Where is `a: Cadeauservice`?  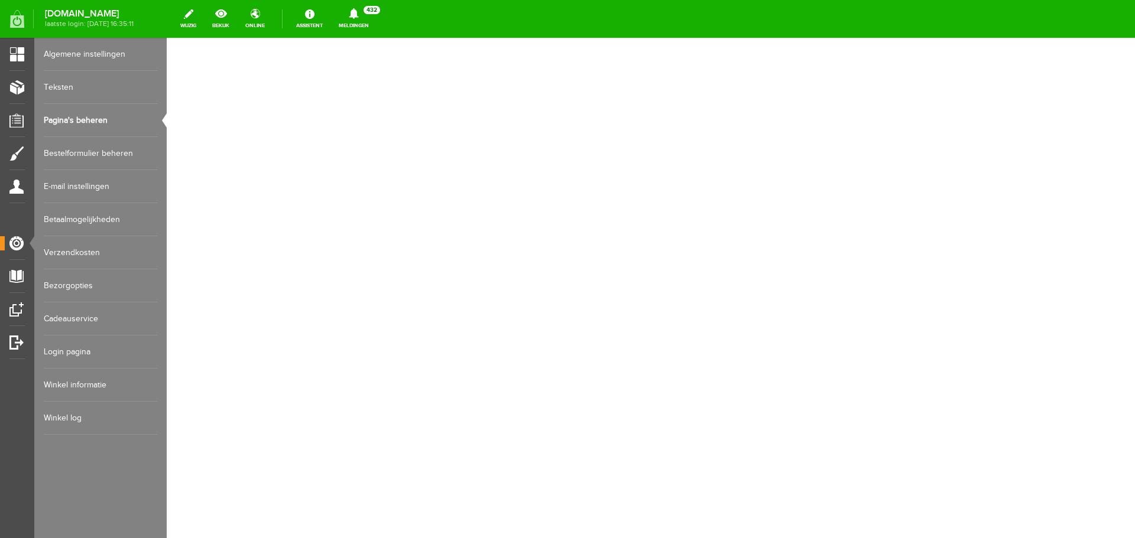
a: Cadeauservice is located at coordinates (100, 319).